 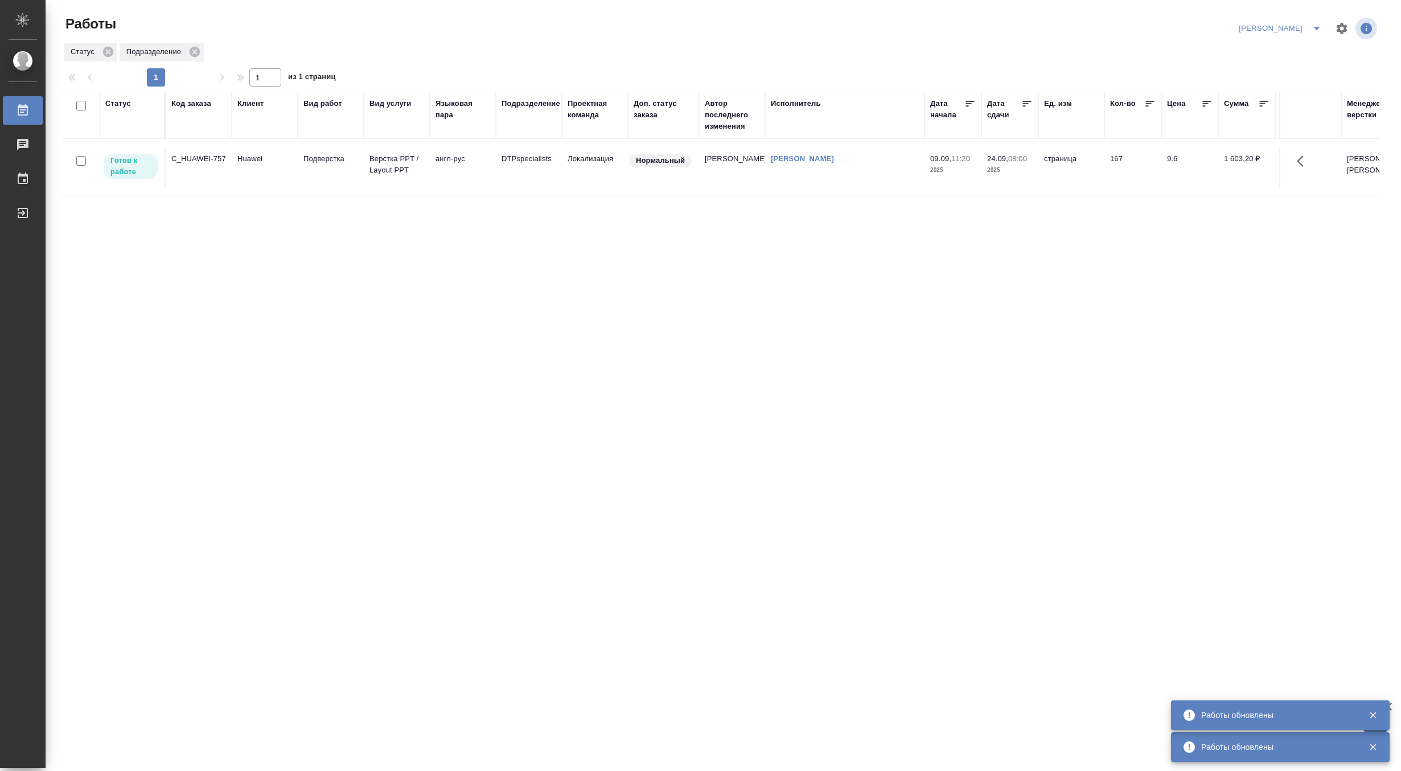 I want to click on div: Кол-во, so click(x=1123, y=104).